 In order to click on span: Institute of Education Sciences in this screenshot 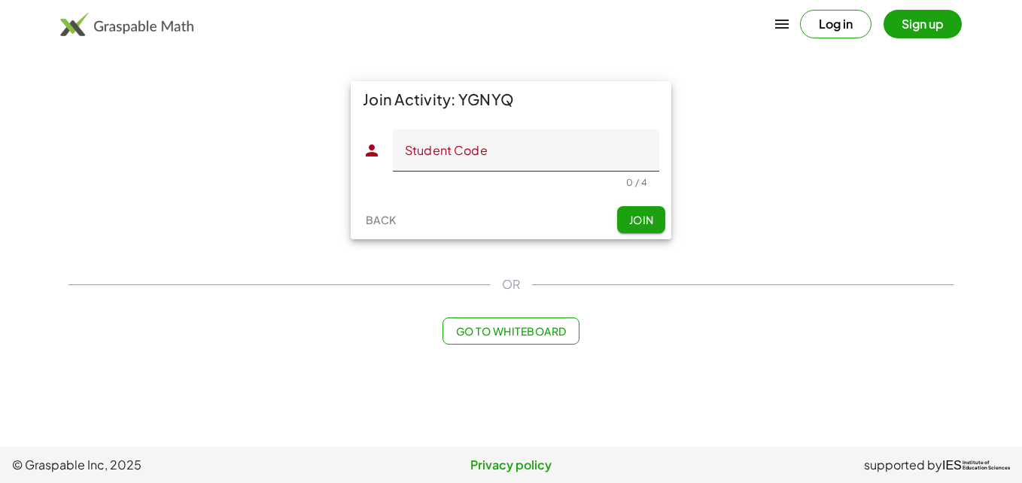, I will do `click(986, 466)`.